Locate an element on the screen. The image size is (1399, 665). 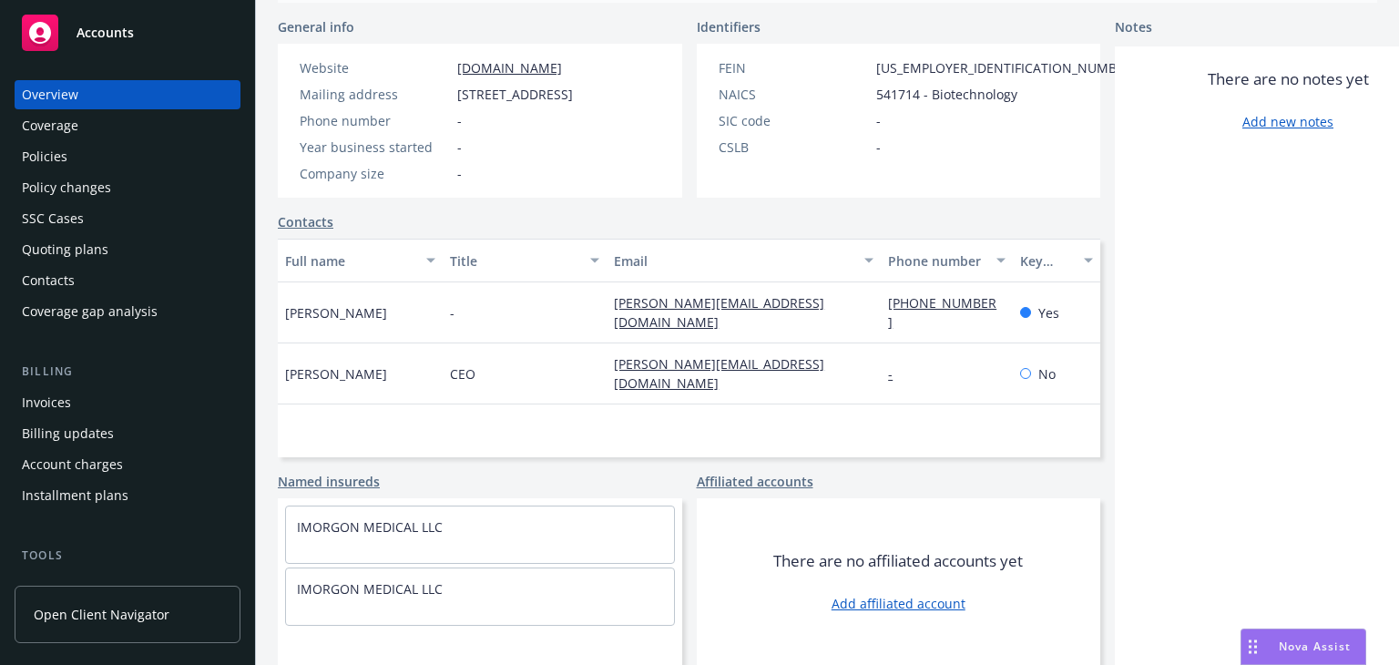
span: Yes is located at coordinates (1048, 312).